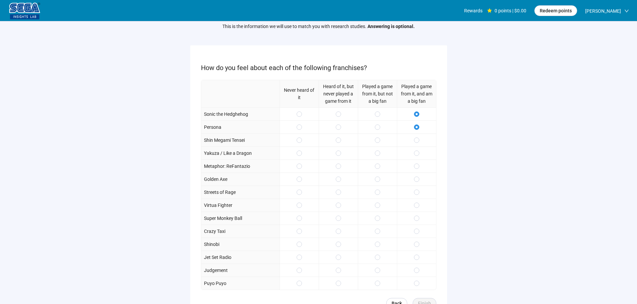 This screenshot has width=637, height=304. What do you see at coordinates (220, 193) in the screenshot?
I see `p: Streets of Rage` at bounding box center [220, 193].